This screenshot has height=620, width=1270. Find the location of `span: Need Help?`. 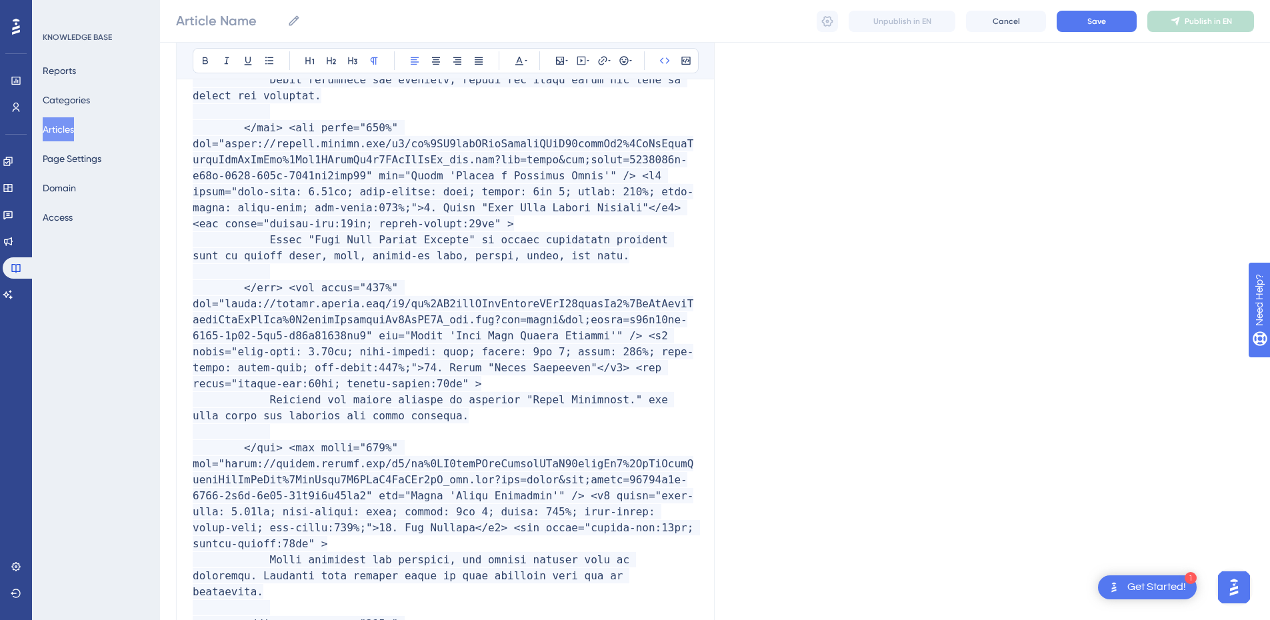

span: Need Help? is located at coordinates (57, 11).